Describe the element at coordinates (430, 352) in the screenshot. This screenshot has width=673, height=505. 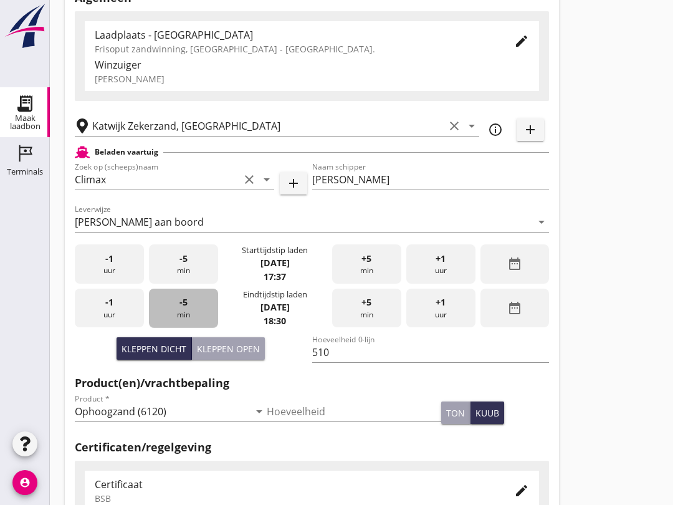
I see `input: Hoeveelheid 0-lijn` at that location.